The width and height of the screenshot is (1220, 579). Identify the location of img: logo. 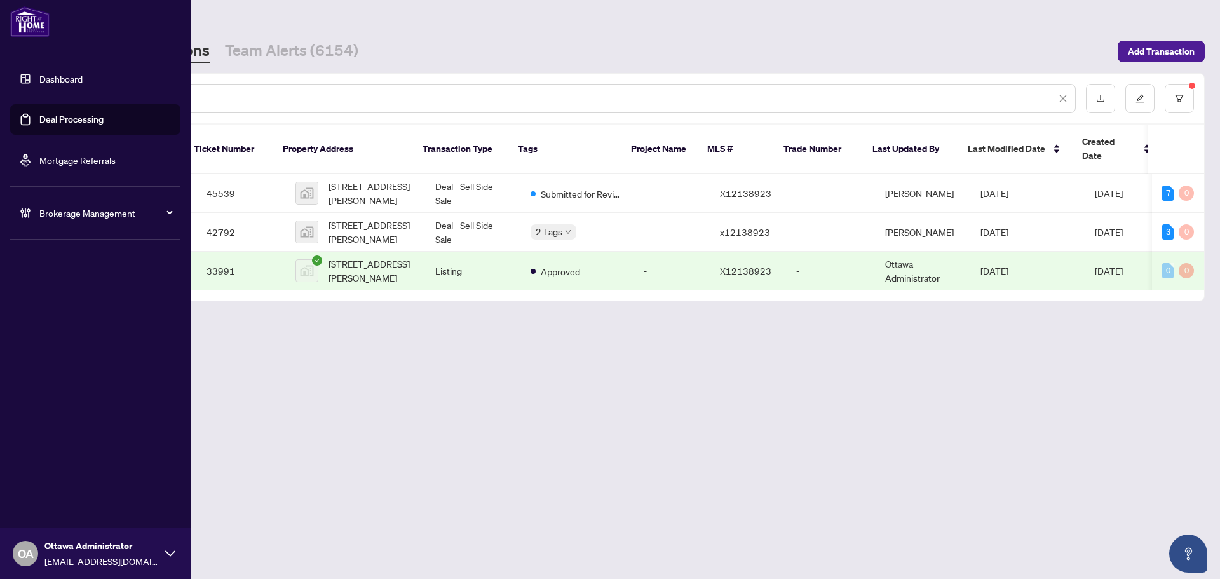
(30, 22).